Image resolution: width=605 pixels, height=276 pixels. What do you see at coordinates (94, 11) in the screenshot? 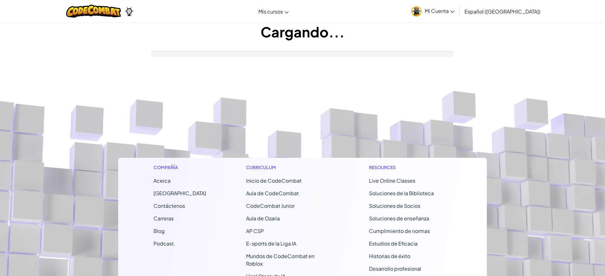
I see `a: CodeCombat logo` at bounding box center [94, 11].